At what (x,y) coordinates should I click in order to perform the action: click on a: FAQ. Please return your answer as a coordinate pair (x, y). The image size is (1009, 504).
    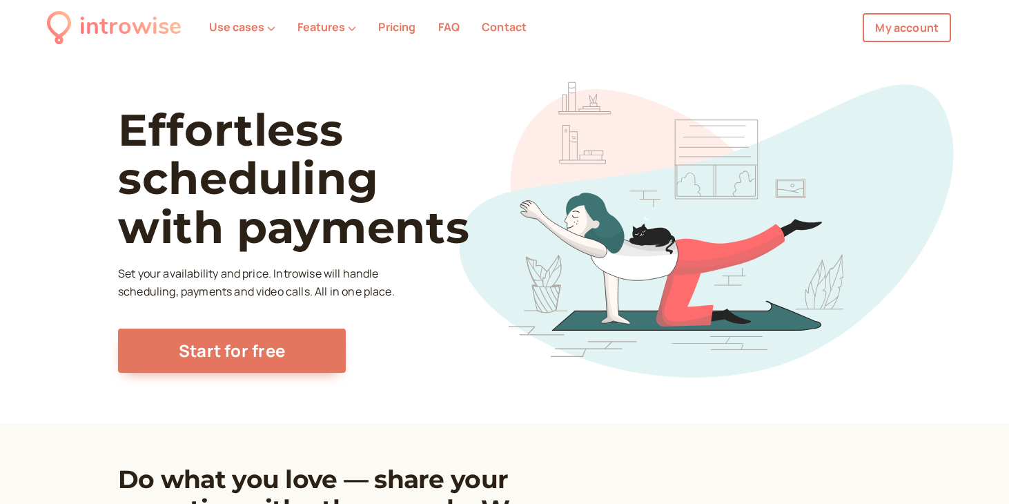
    Looking at the image, I should click on (448, 27).